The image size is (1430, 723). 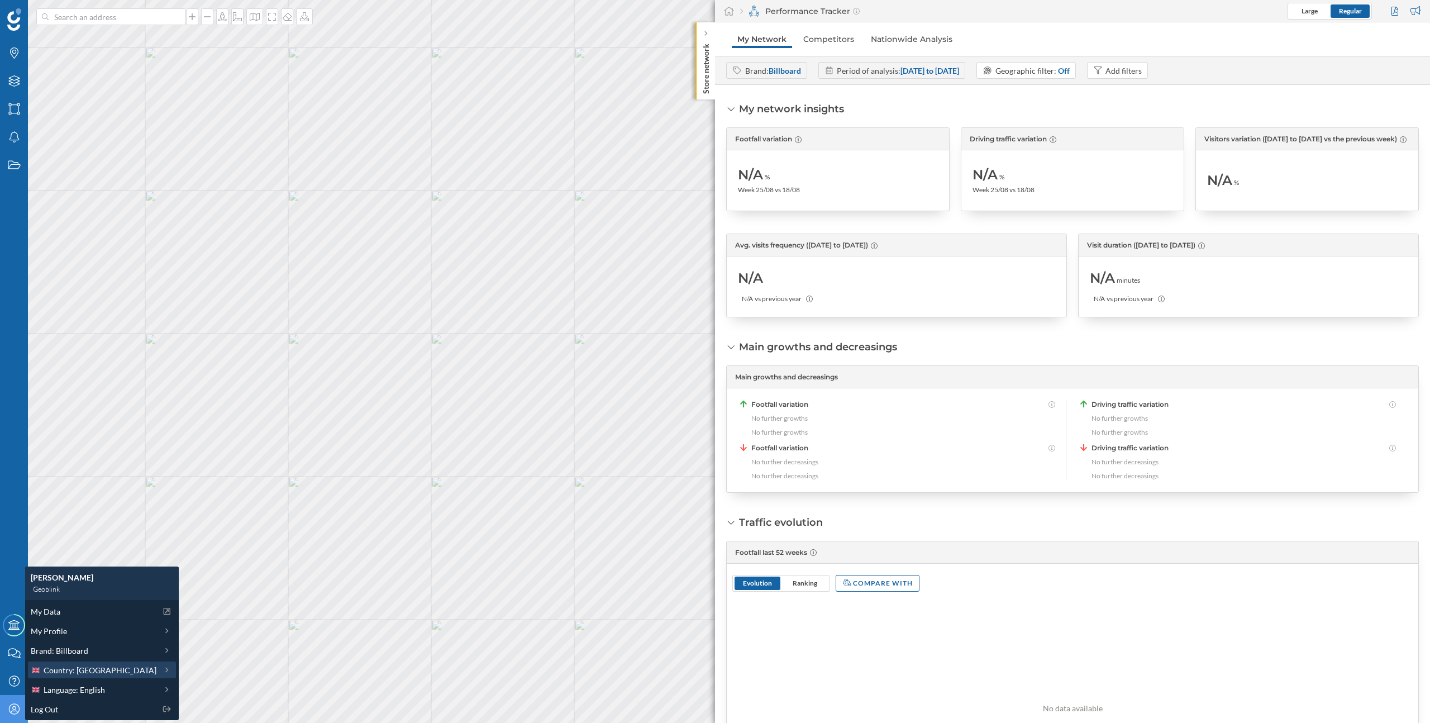 What do you see at coordinates (771, 552) in the screenshot?
I see `span: Footfall last 52 weeks` at bounding box center [771, 552].